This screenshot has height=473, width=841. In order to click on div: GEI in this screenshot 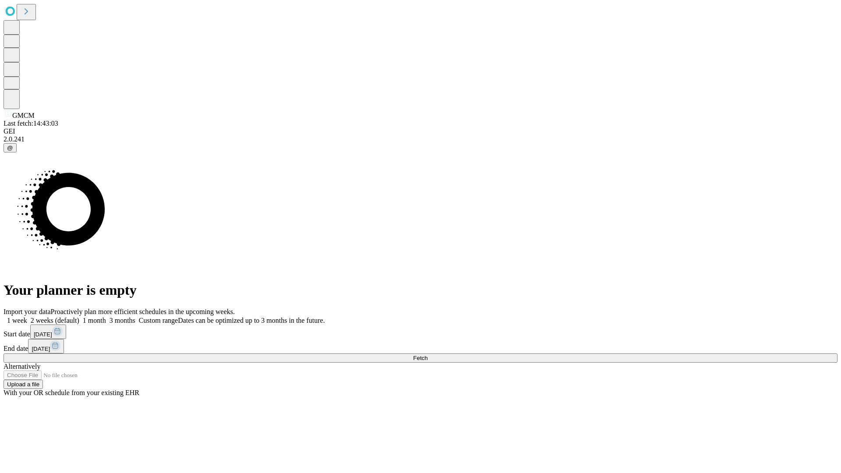, I will do `click(421, 131)`.